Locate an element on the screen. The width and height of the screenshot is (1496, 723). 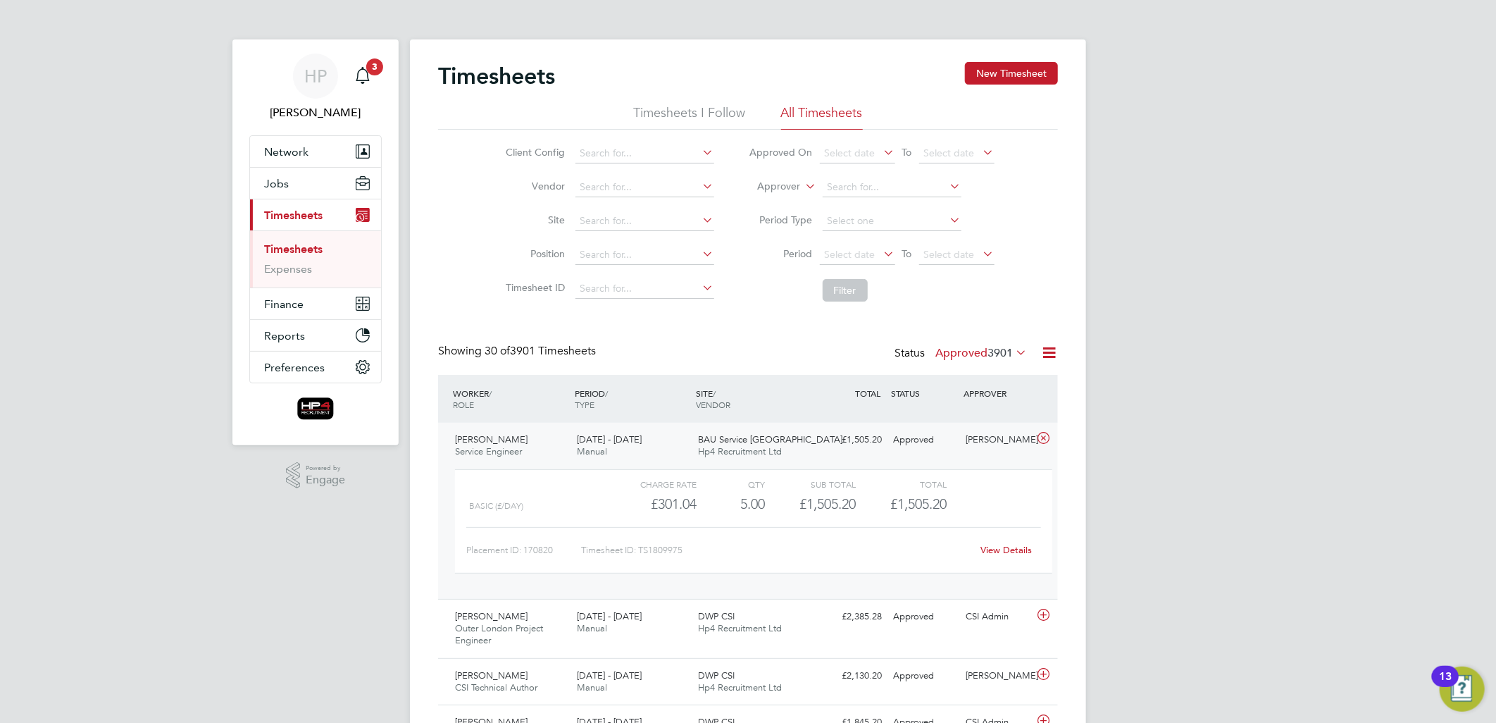
label: Vendor is located at coordinates (534, 186).